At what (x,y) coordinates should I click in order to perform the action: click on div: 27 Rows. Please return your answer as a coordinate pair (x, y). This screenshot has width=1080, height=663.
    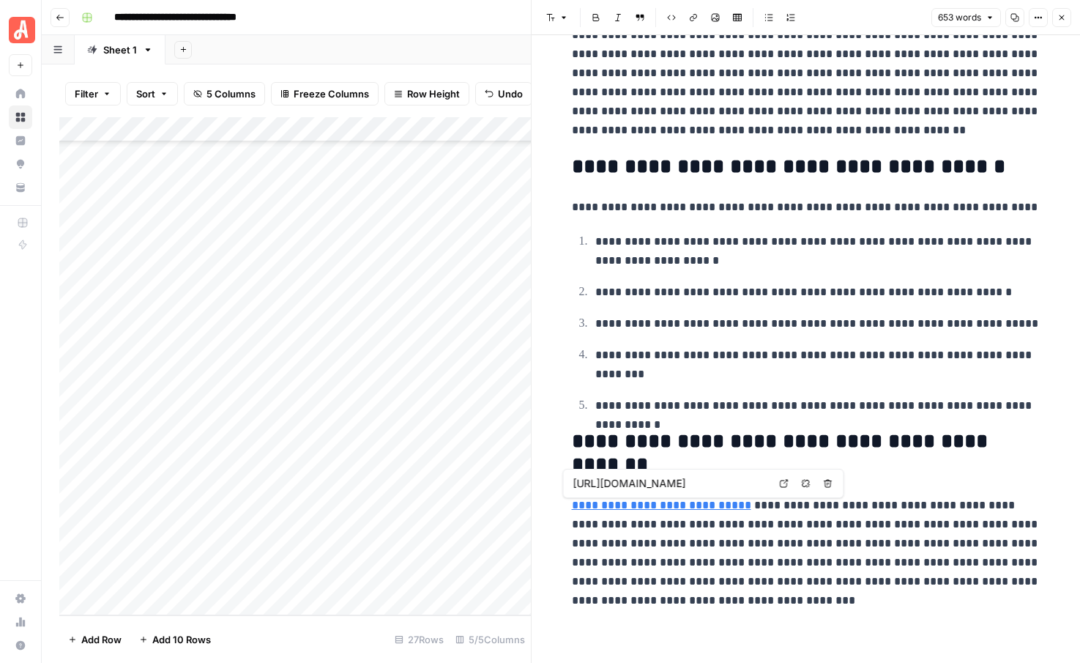
    Looking at the image, I should click on (419, 639).